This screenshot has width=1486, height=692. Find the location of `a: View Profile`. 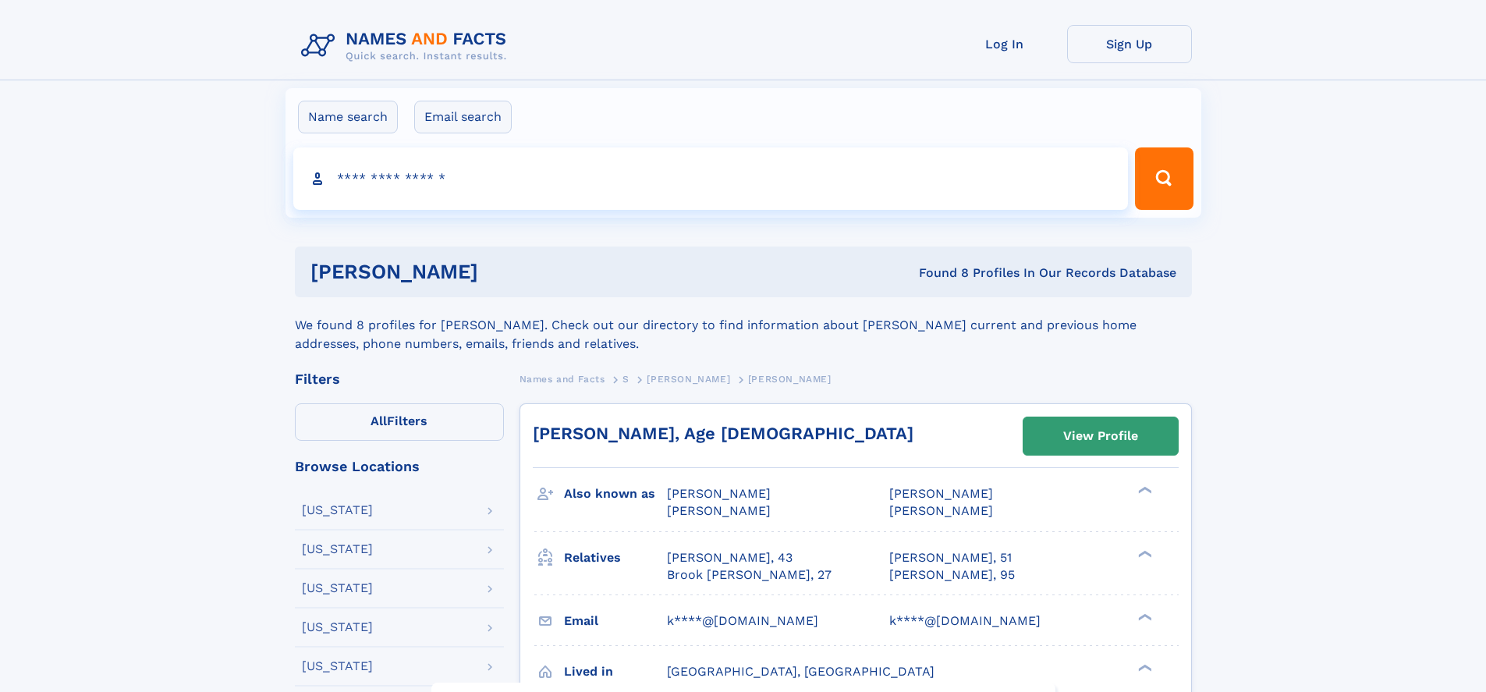

a: View Profile is located at coordinates (1100, 436).